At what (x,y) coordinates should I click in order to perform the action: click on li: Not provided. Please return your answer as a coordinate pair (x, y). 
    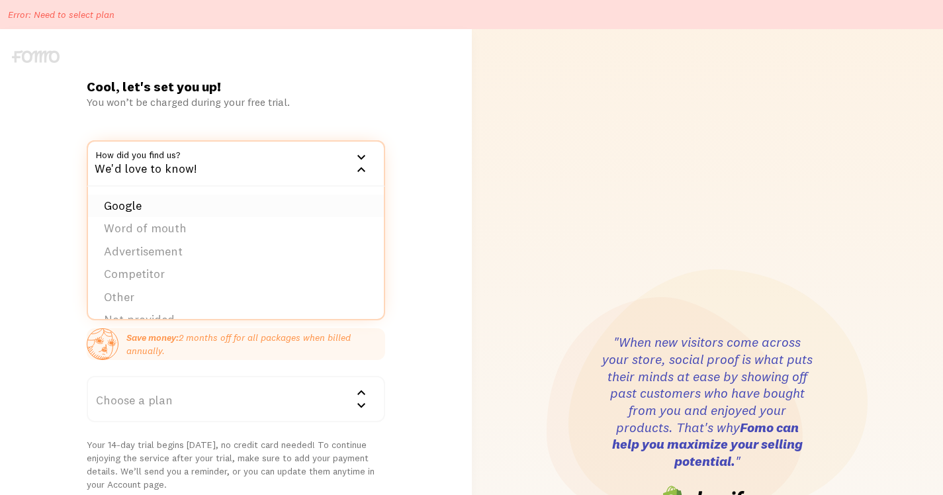
    Looking at the image, I should click on (236, 320).